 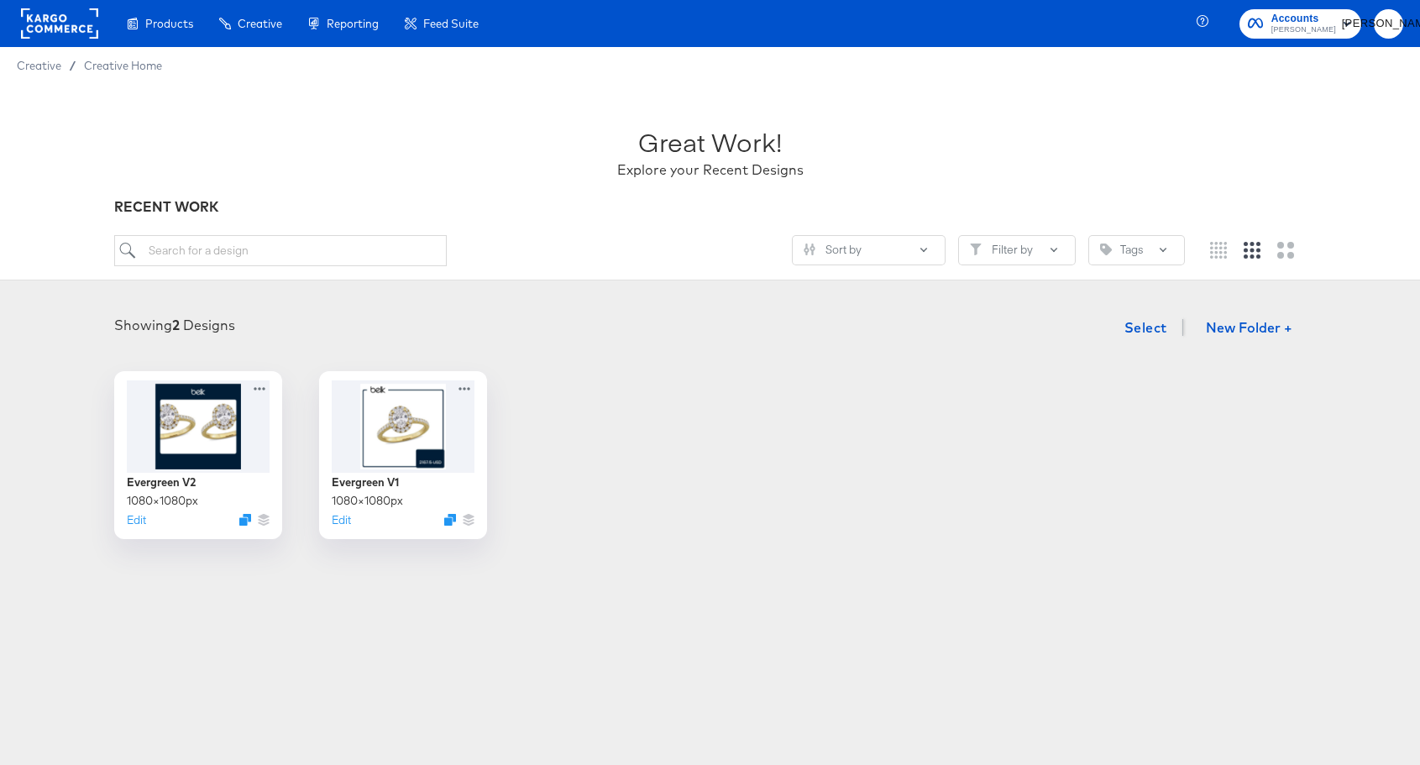 What do you see at coordinates (198, 455) in the screenshot?
I see `div: Evergreen V21080×1080pxEditDuplicate` at bounding box center [198, 455].